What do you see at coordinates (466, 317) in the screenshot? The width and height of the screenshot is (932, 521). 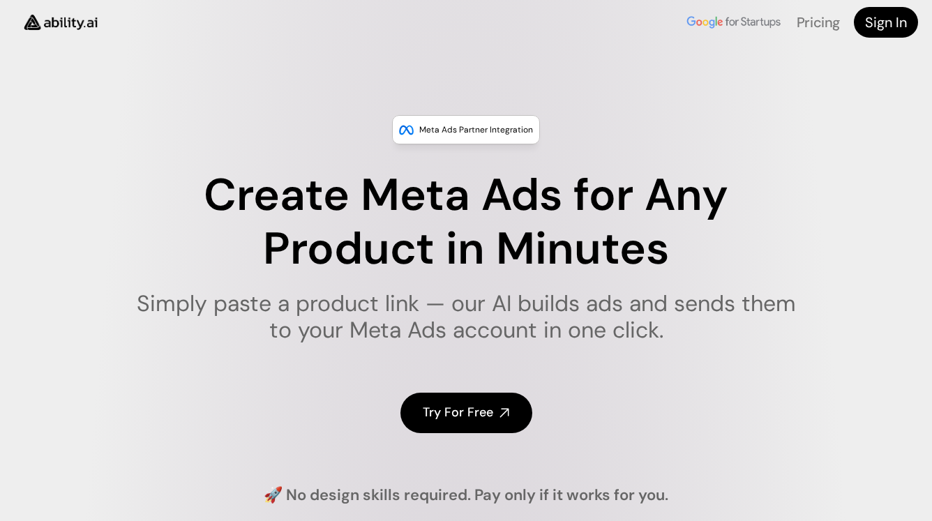 I see `h1: Simply paste a product link — our AI builds ads and sends them to your Meta Ads account in one cl...` at bounding box center [466, 317].